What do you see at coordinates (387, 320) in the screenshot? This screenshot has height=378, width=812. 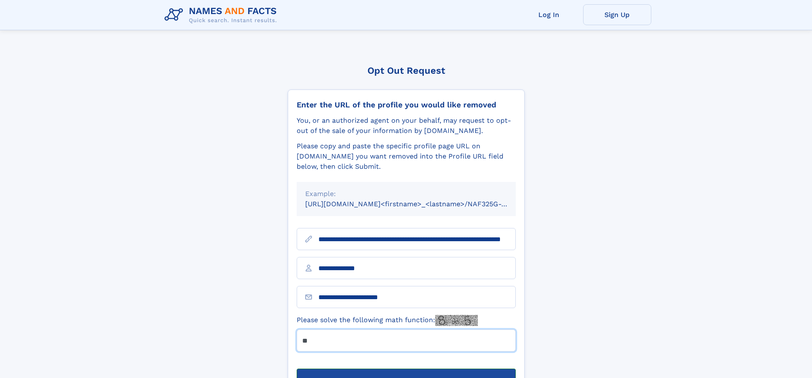 I see `label: Please solve the following math function:` at bounding box center [387, 320].